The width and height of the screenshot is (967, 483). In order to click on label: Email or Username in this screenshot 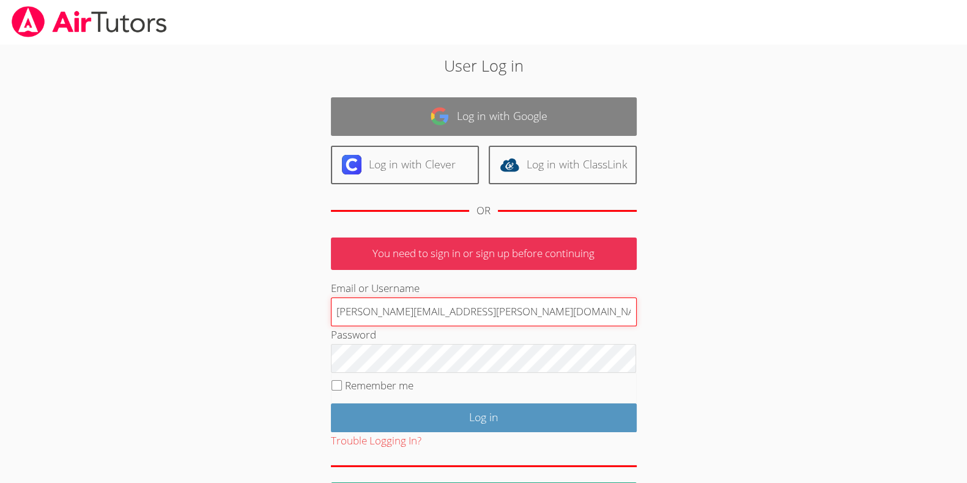, I will do `click(375, 288)`.